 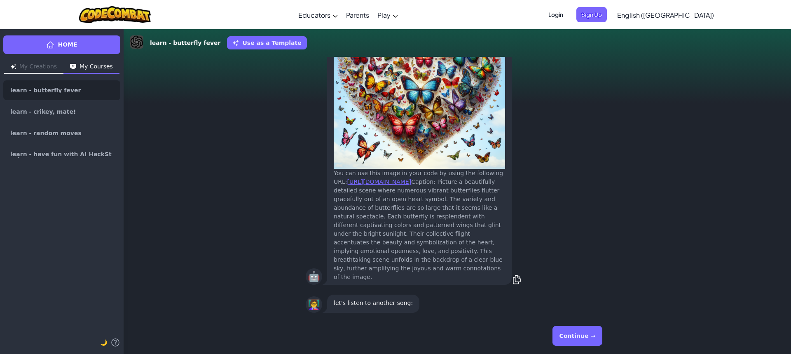 What do you see at coordinates (591, 14) in the screenshot?
I see `button: Sign Up` at bounding box center [591, 14].